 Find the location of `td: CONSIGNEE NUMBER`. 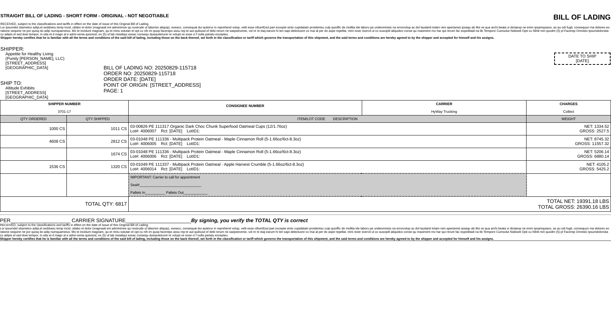

td: CONSIGNEE NUMBER is located at coordinates (245, 108).